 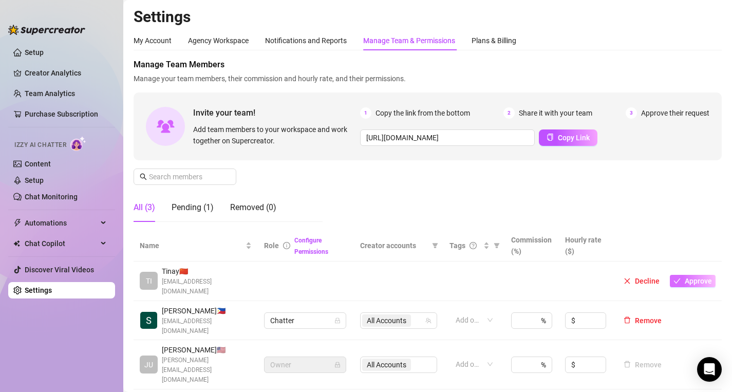 What do you see at coordinates (675, 113) in the screenshot?
I see `span: Approve their request` at bounding box center [675, 113].